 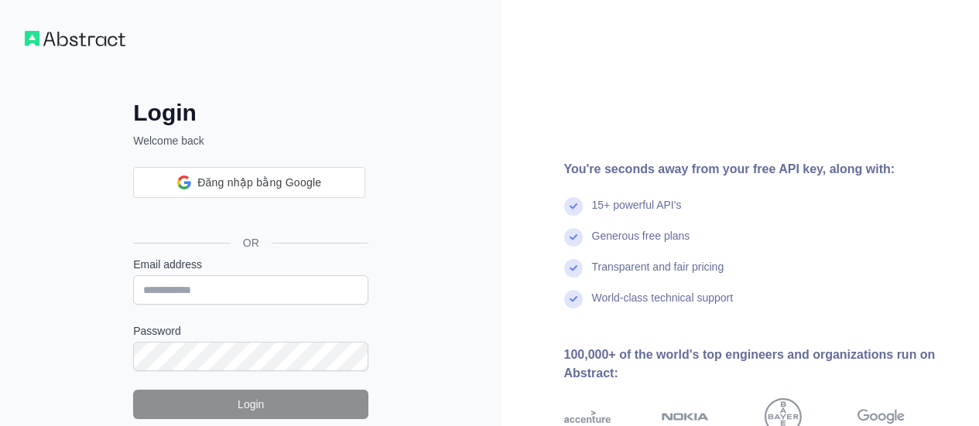 I want to click on img: Workflow, so click(x=75, y=39).